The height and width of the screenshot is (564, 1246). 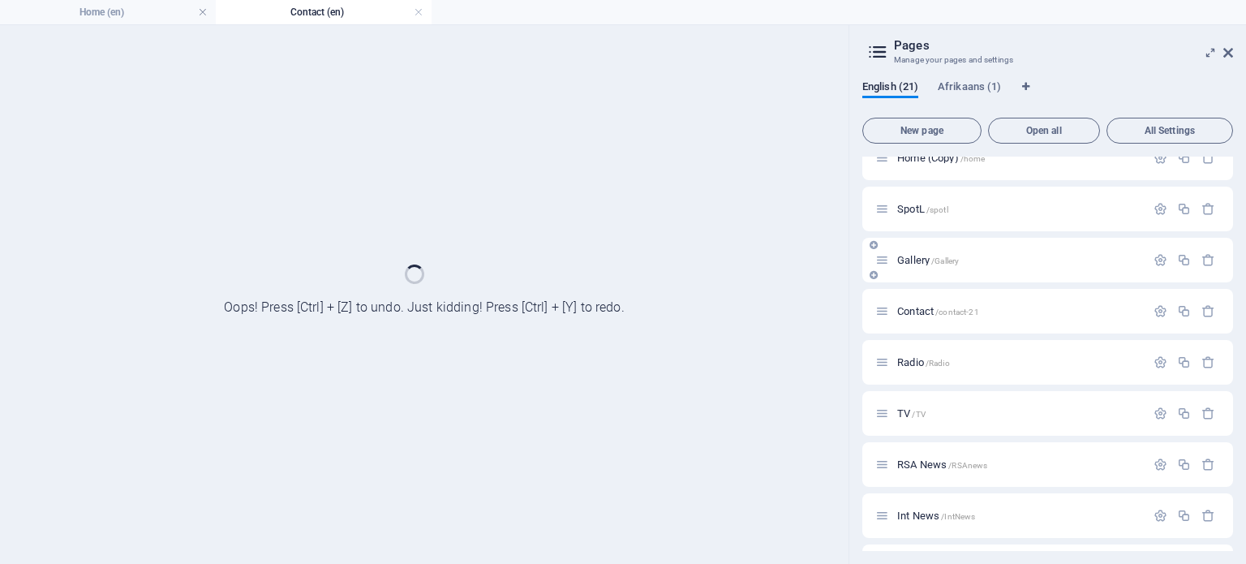 What do you see at coordinates (1064, 45) in the screenshot?
I see `h2: Pages` at bounding box center [1064, 45].